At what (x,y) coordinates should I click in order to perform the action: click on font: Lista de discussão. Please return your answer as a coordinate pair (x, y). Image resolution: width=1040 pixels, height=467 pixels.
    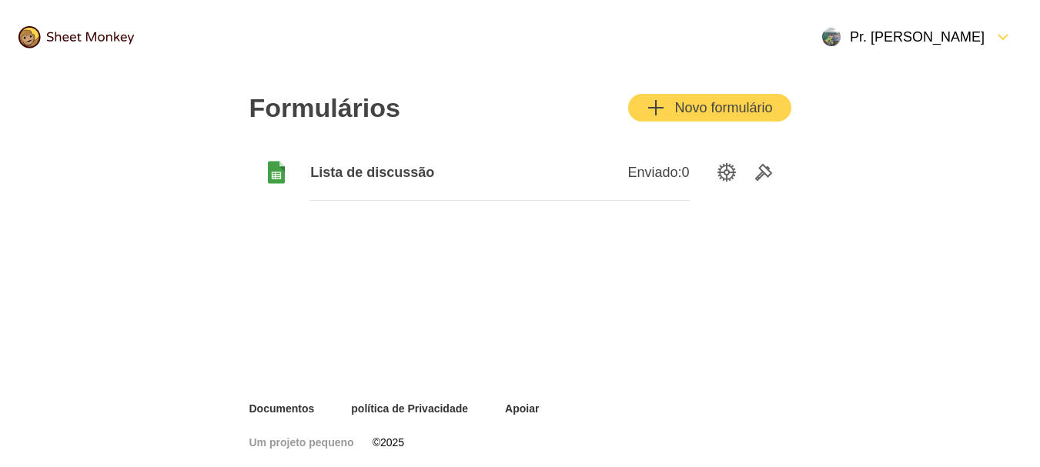
    Looking at the image, I should click on (372, 172).